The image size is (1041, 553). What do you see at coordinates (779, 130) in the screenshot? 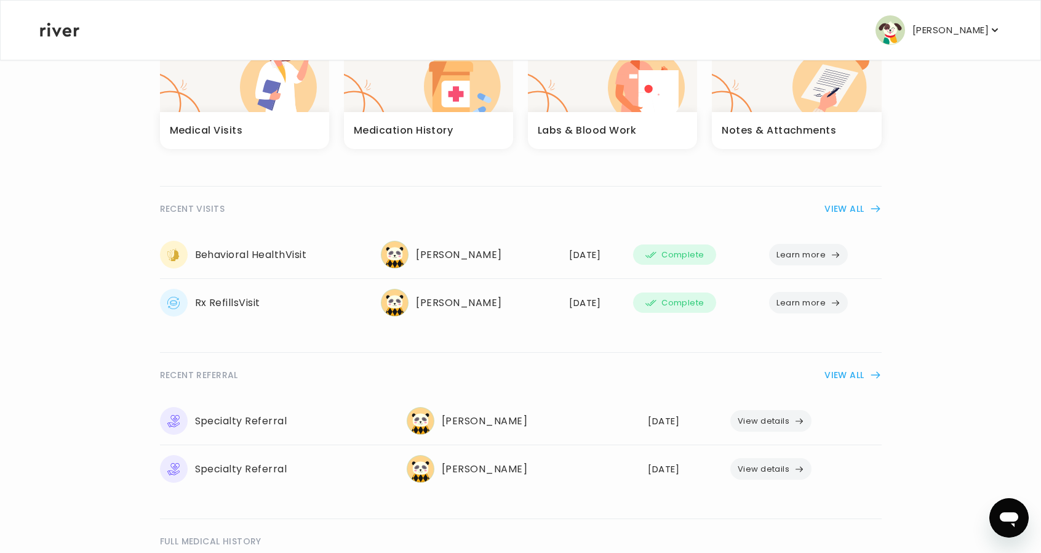
I see `h3: Notes & Attachments` at bounding box center [779, 130].